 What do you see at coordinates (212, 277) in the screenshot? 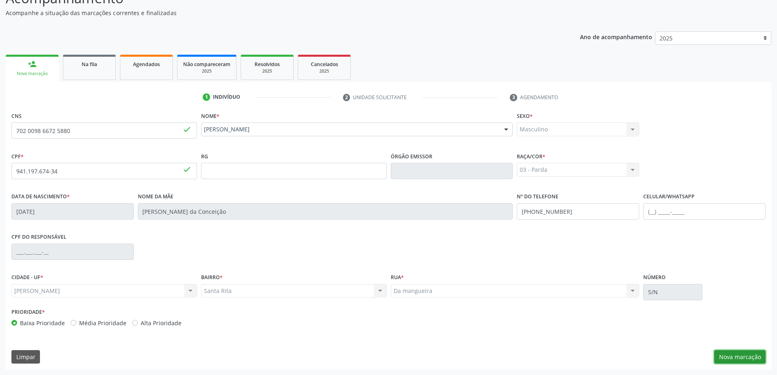
I see `label: BAIRRO` at bounding box center [212, 277].